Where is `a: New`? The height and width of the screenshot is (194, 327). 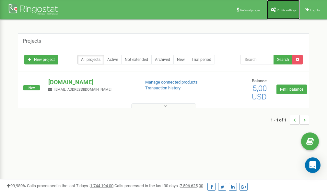
a: New is located at coordinates (181, 60).